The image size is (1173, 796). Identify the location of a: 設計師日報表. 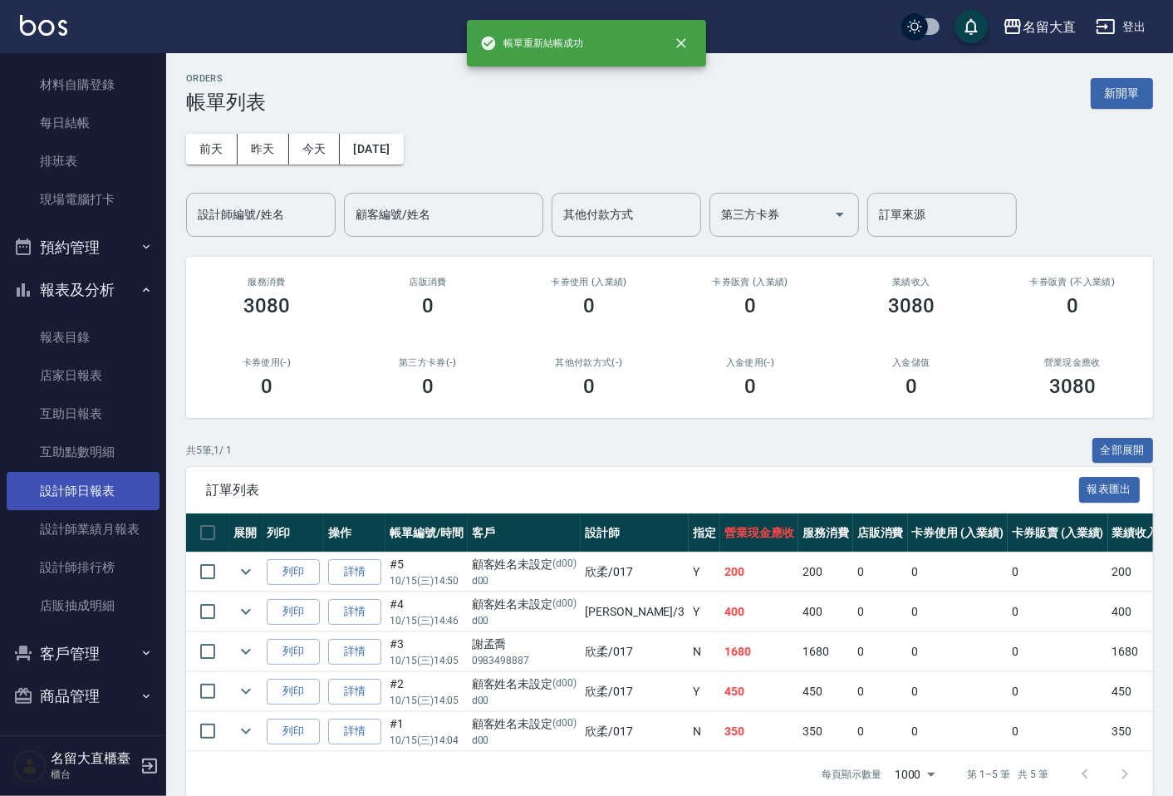
(83, 491).